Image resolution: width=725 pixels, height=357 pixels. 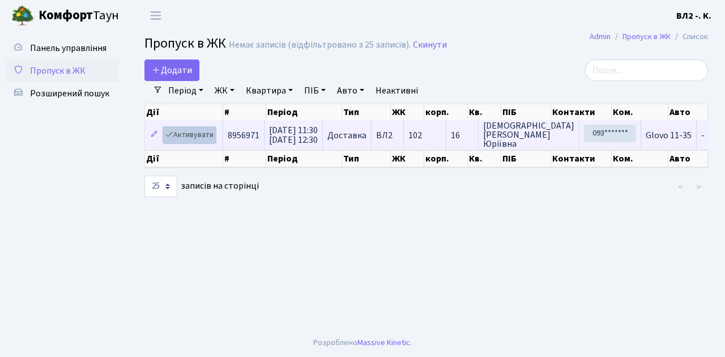 What do you see at coordinates (694, 16) in the screenshot?
I see `a: ВЛ2 -. К.` at bounding box center [694, 16].